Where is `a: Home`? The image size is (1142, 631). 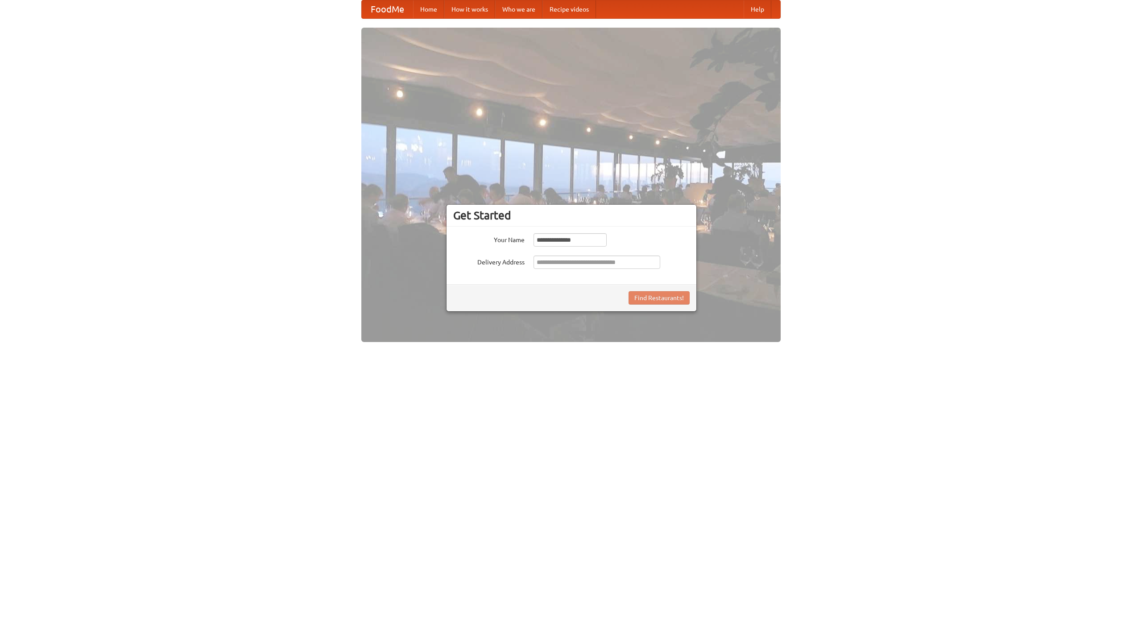
a: Home is located at coordinates (429, 9).